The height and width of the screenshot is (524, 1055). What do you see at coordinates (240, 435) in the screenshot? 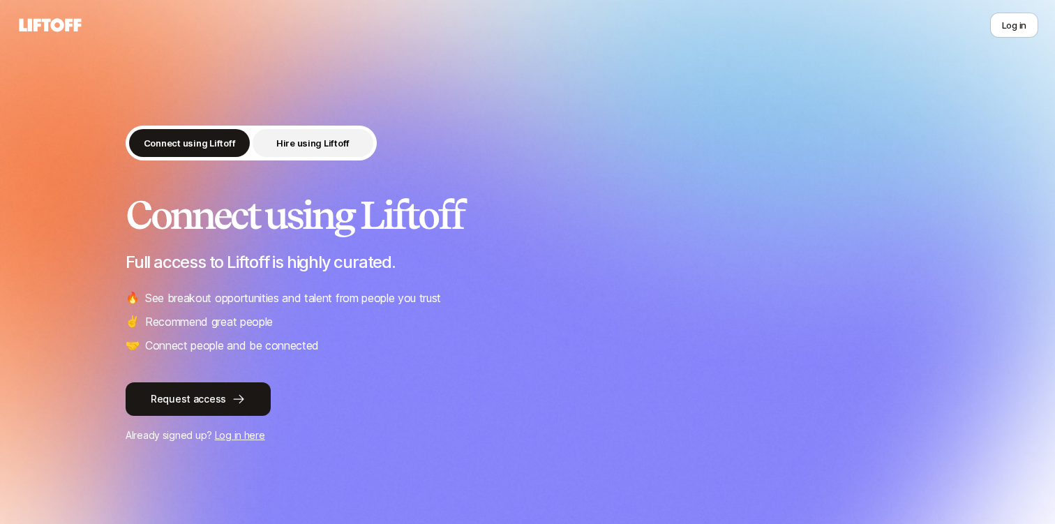
I see `a: Log in here` at bounding box center [240, 435].